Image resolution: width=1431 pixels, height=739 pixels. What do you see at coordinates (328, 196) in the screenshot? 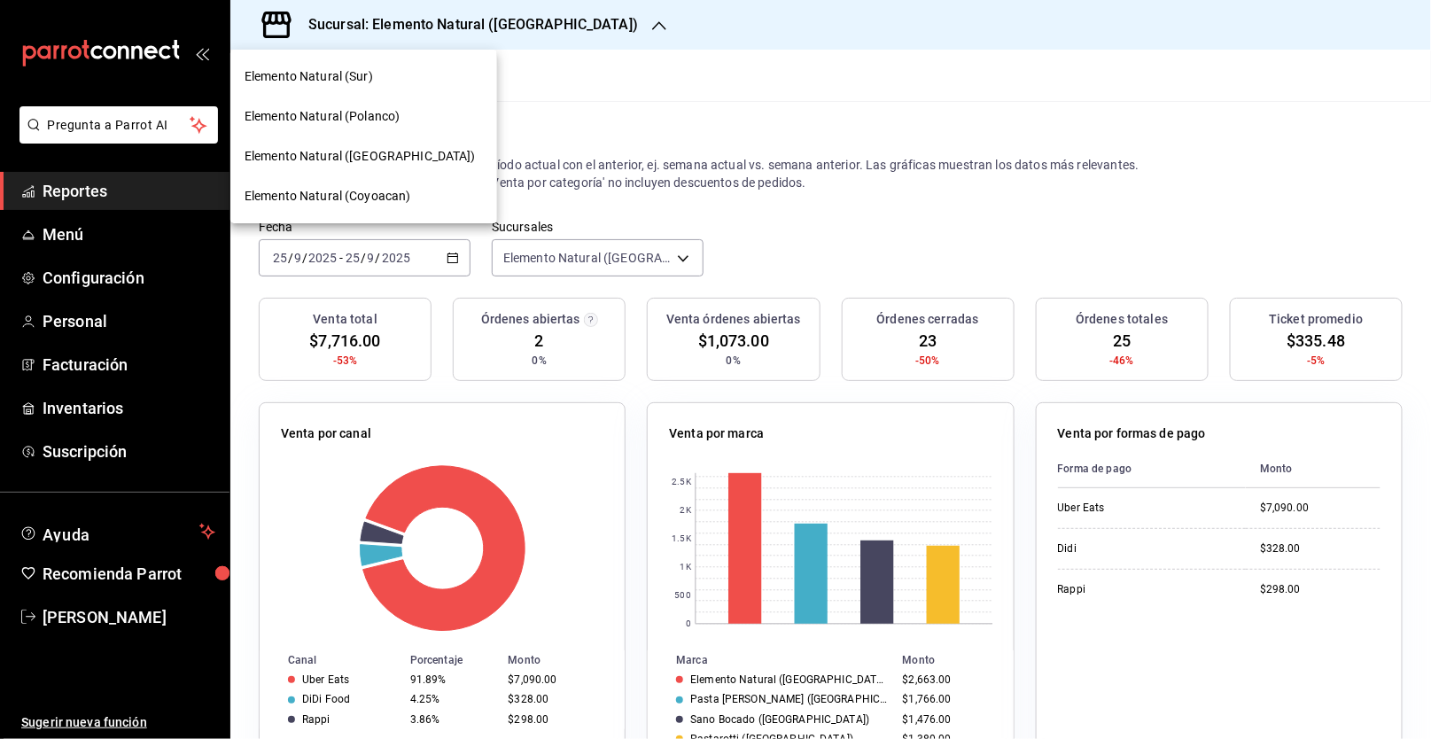
I see `span: Elemento Natural (Coyoacan)` at bounding box center [328, 196].